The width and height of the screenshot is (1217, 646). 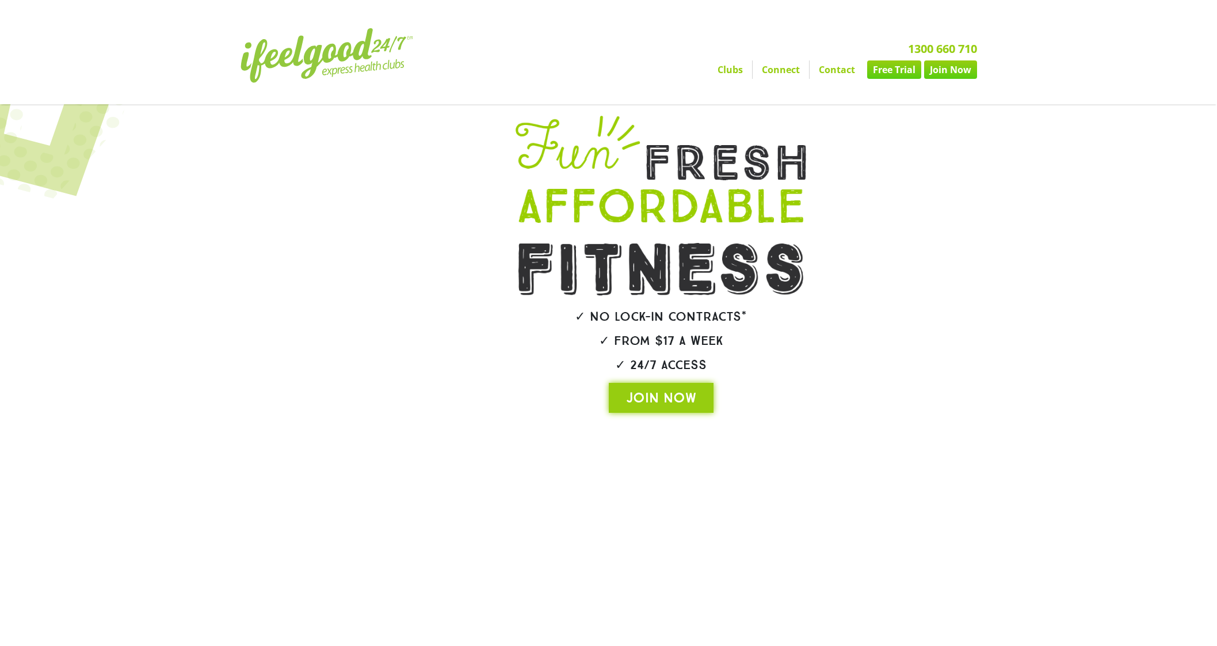 What do you see at coordinates (837, 70) in the screenshot?
I see `a: Contact` at bounding box center [837, 70].